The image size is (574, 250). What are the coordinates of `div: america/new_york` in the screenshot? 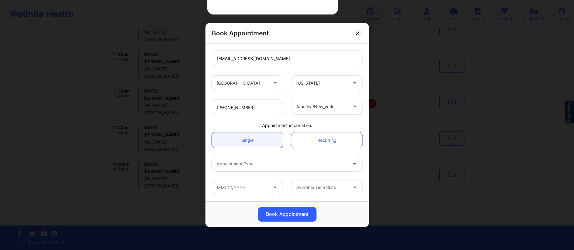 It's located at (322, 107).